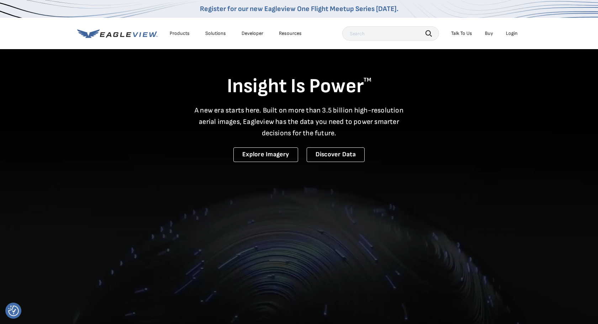 The height and width of the screenshot is (324, 598). I want to click on div: Talk To Us, so click(461, 33).